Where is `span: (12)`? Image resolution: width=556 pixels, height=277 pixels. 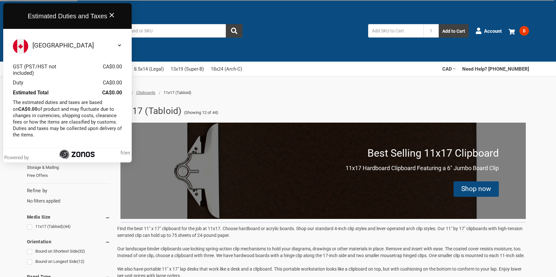
span: (12) is located at coordinates (81, 262).